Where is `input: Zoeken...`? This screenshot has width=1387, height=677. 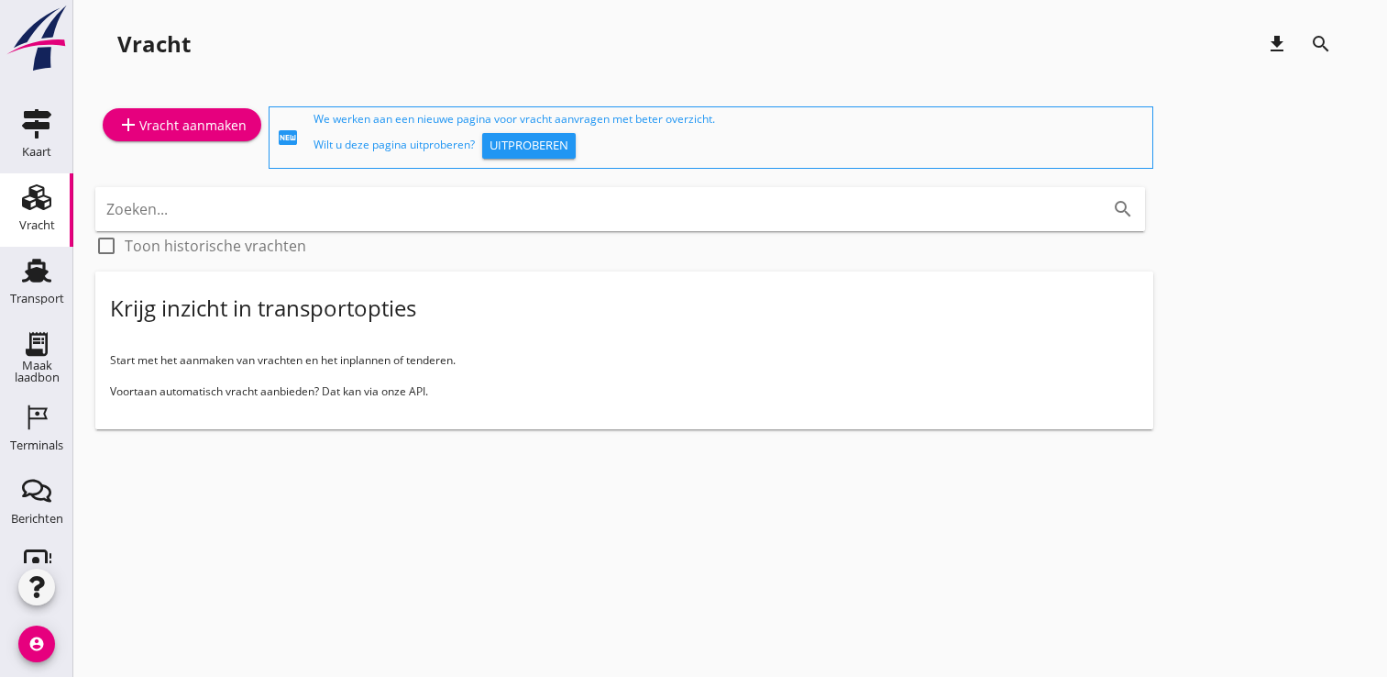 input: Zoeken... is located at coordinates (594, 209).